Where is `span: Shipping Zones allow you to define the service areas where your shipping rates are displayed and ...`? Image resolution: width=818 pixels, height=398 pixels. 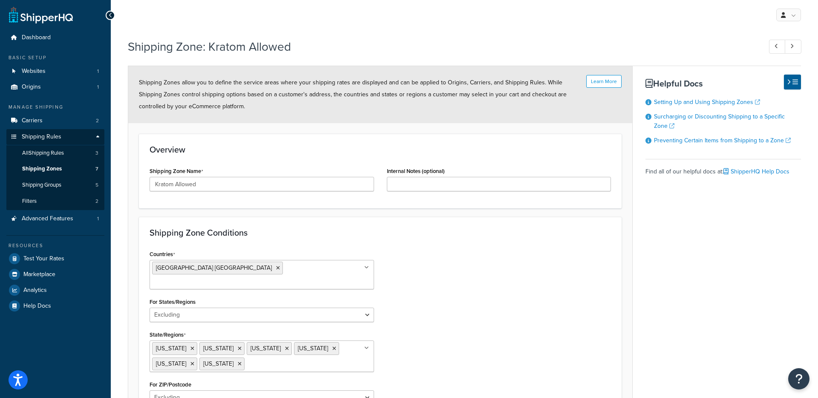 span: Shipping Zones allow you to define the service areas where your shipping rates are displayed and ... is located at coordinates (353, 94).